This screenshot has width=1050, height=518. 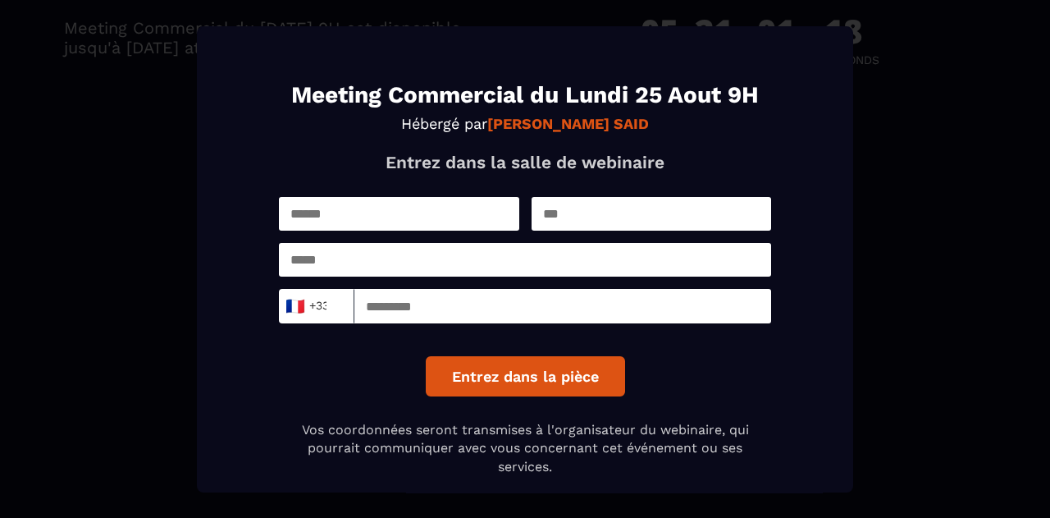 I want to click on input: Search for option, so click(x=333, y=306).